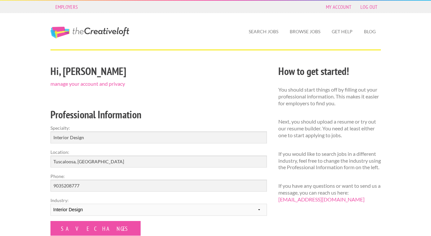 Image resolution: width=431 pixels, height=236 pixels. I want to click on a: Get Help, so click(342, 32).